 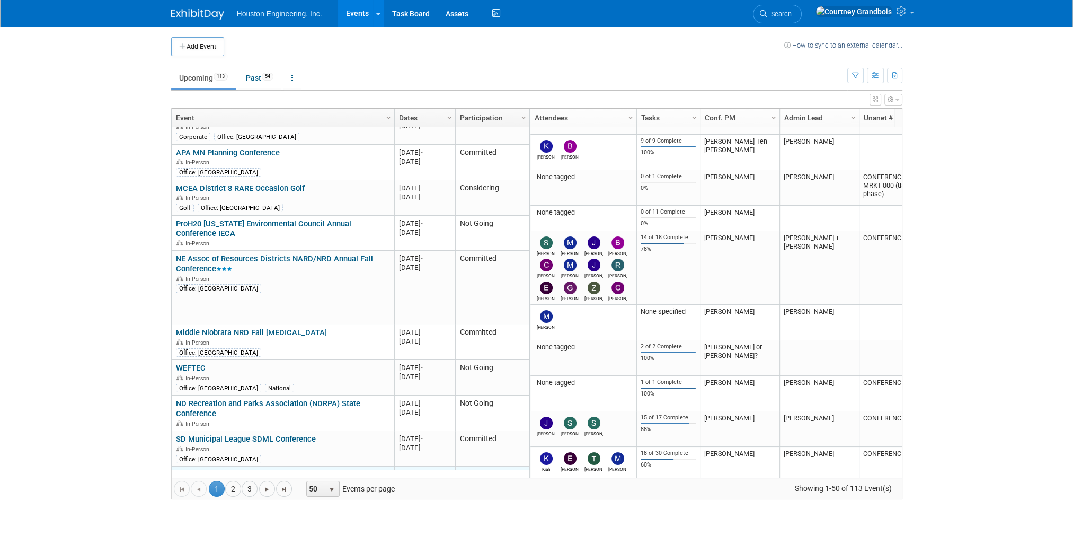 What do you see at coordinates (570, 156) in the screenshot?
I see `div: Brett Gunderson` at bounding box center [570, 156].